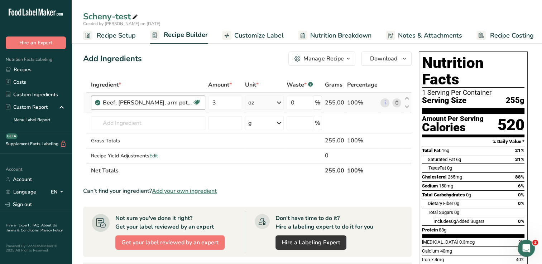 The image size is (542, 264). Describe the element at coordinates (511, 125) in the screenshot. I see `div: 520` at that location.